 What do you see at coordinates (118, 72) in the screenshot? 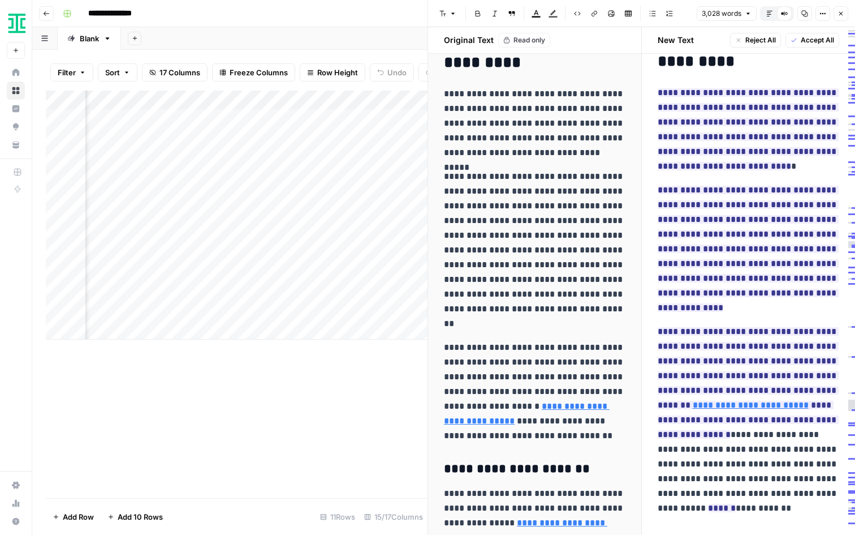
I see `button: Sort` at bounding box center [118, 72].